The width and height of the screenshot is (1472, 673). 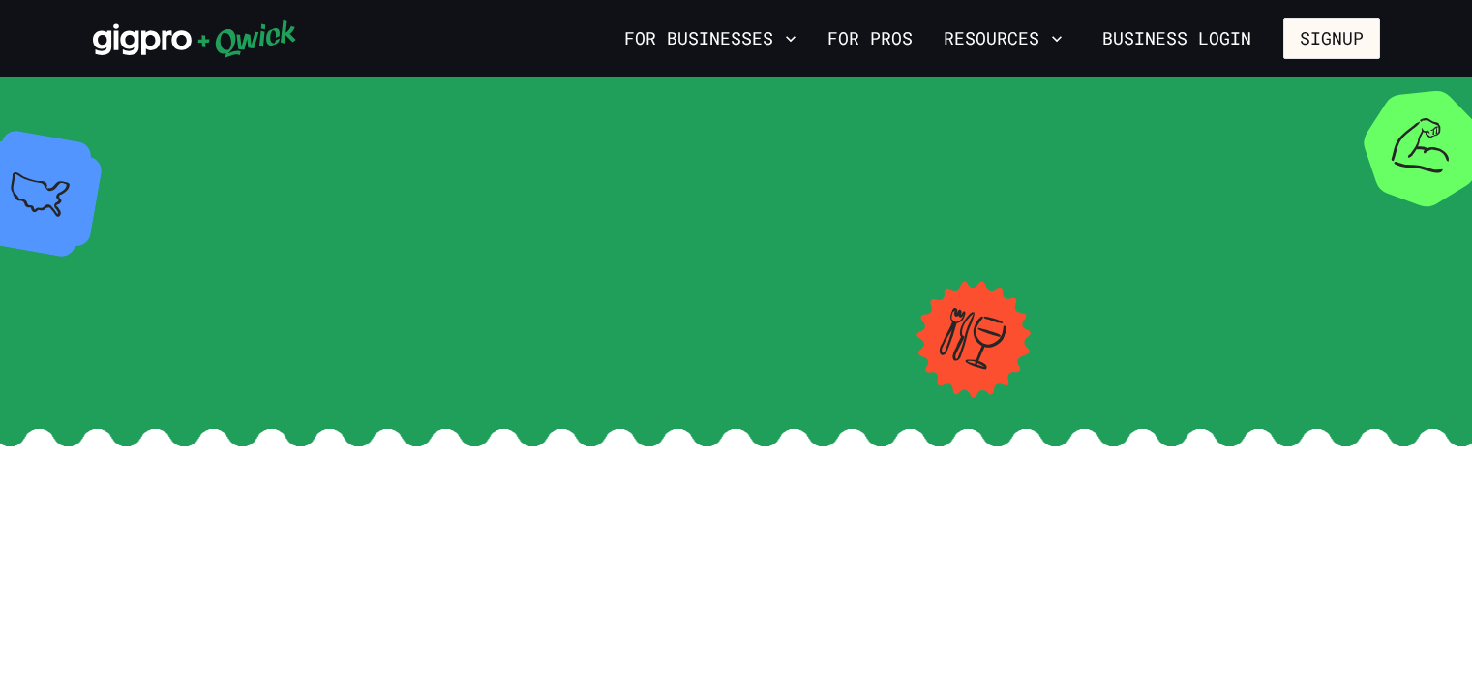 What do you see at coordinates (1177, 39) in the screenshot?
I see `a: Business Login` at bounding box center [1177, 39].